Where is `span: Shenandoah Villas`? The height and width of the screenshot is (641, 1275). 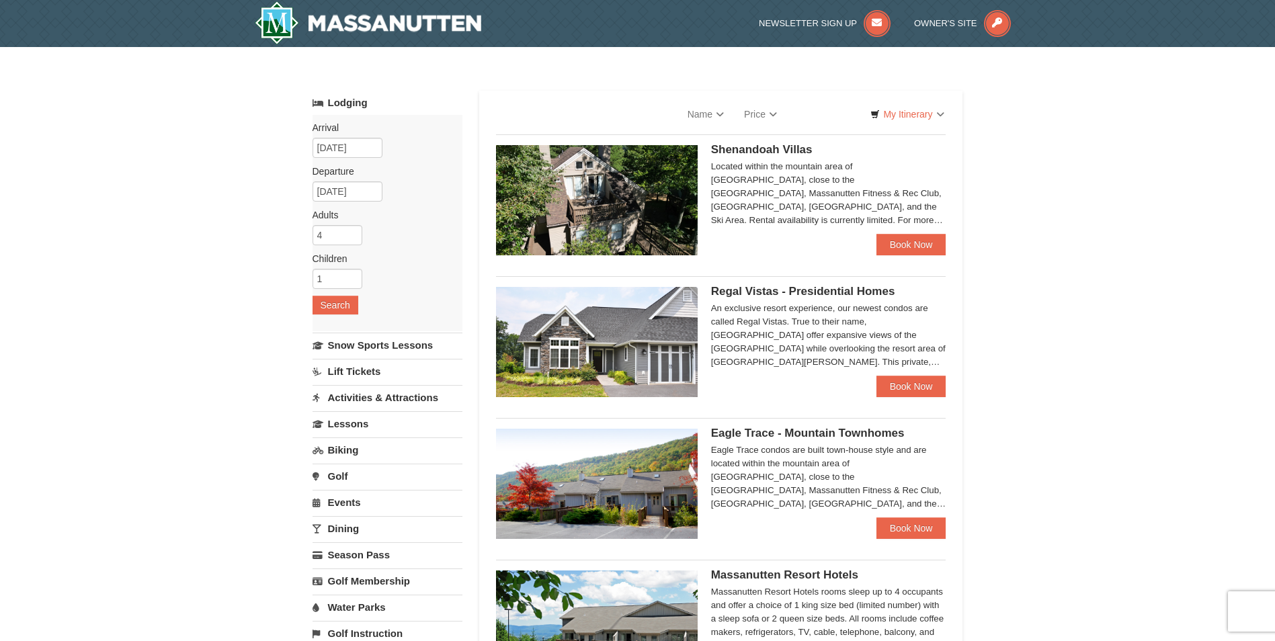 span: Shenandoah Villas is located at coordinates (762, 149).